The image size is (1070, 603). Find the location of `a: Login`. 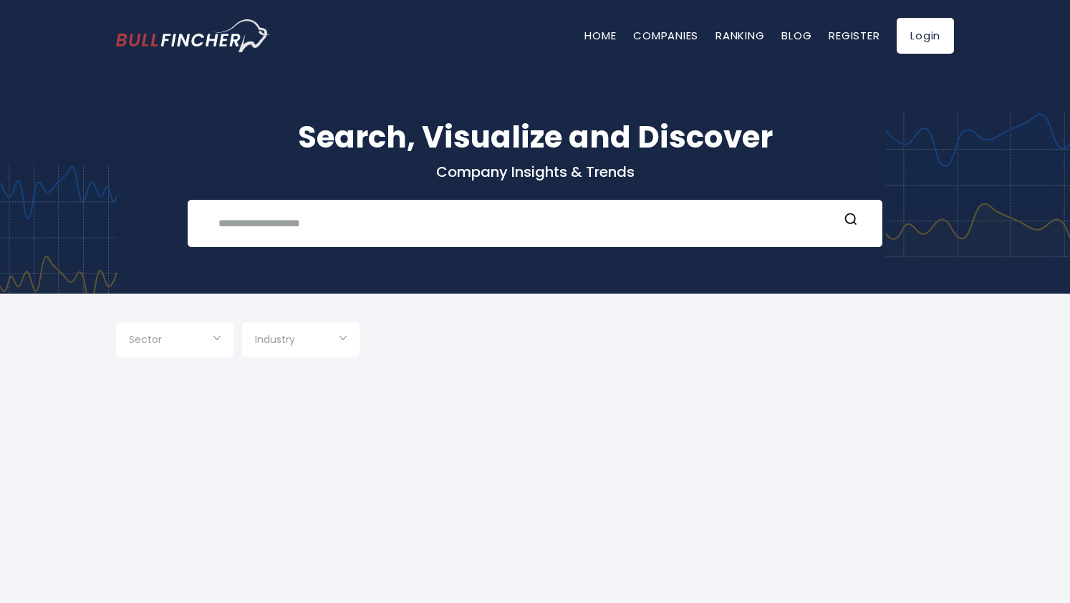

a: Login is located at coordinates (925, 36).